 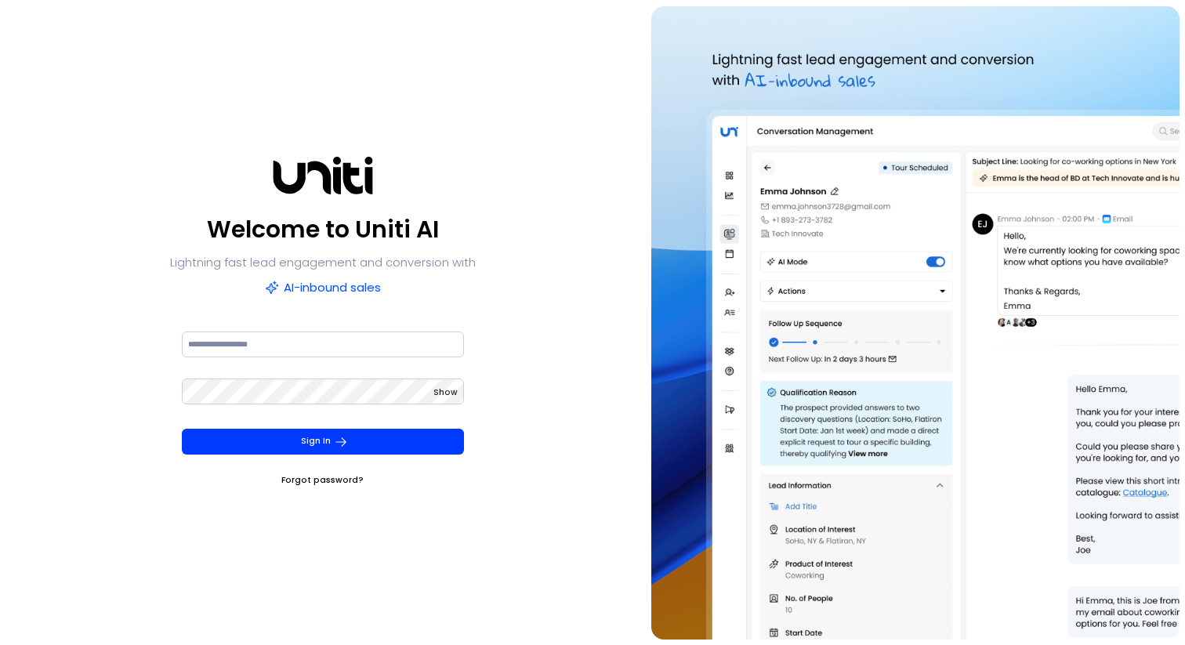 I want to click on p: Lightning fast lead engagement and conversion with, so click(x=323, y=263).